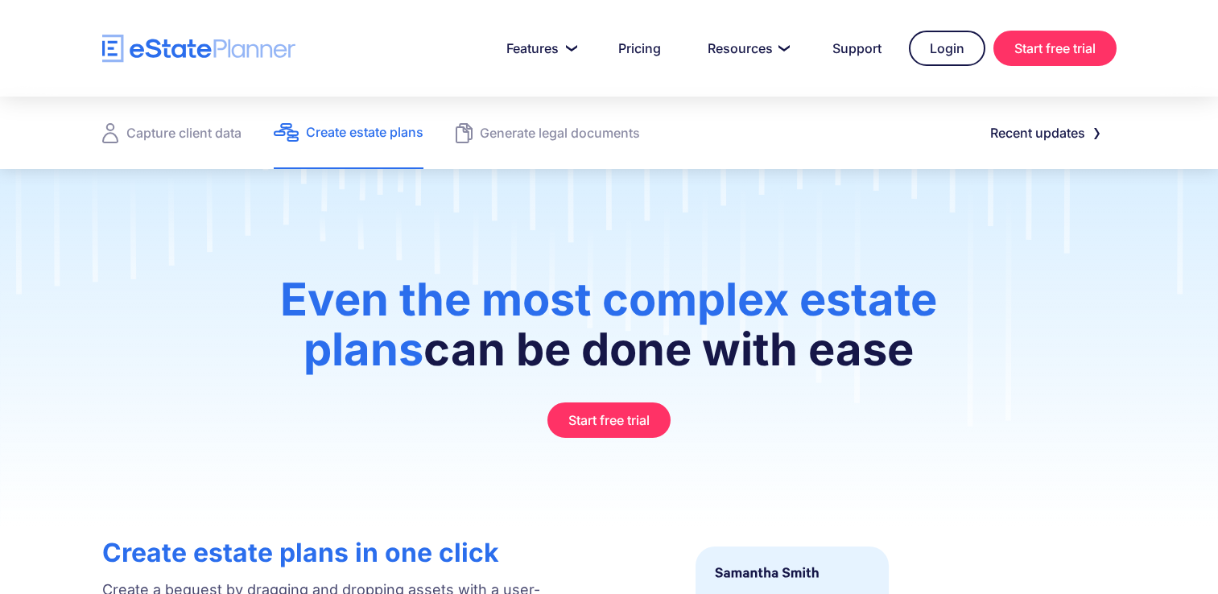 The height and width of the screenshot is (594, 1218). Describe the element at coordinates (171, 133) in the screenshot. I see `a: Capture client data` at that location.